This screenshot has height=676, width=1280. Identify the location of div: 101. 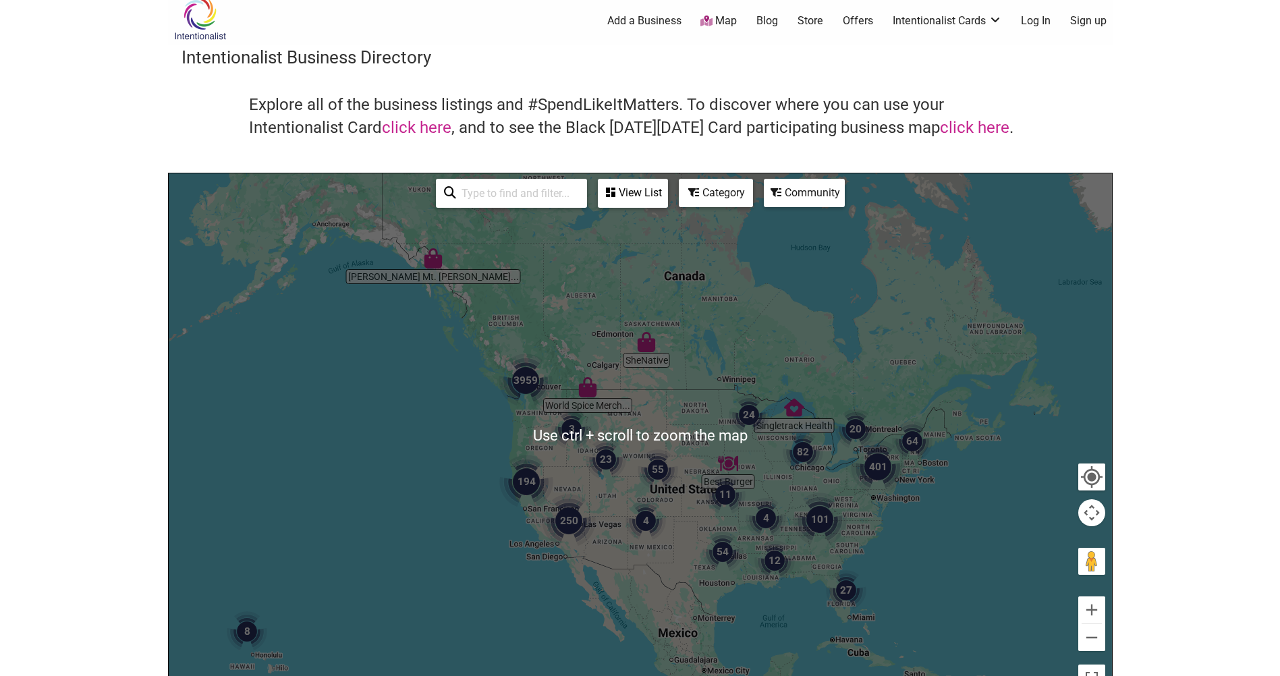
(820, 520).